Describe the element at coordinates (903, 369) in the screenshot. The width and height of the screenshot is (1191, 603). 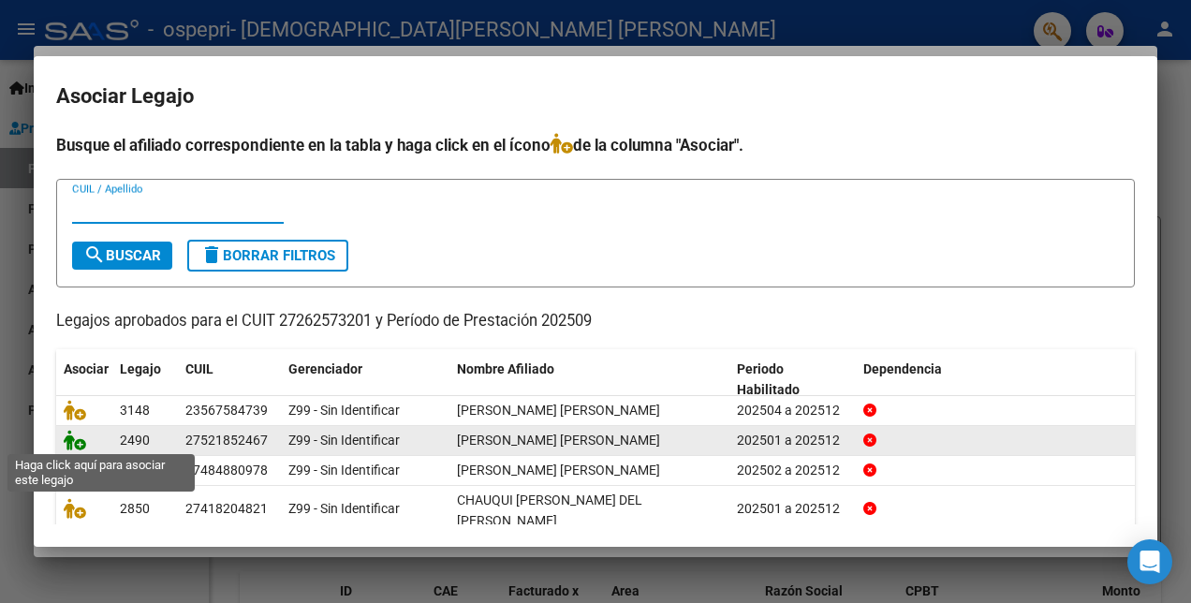
I see `span: Dependencia` at that location.